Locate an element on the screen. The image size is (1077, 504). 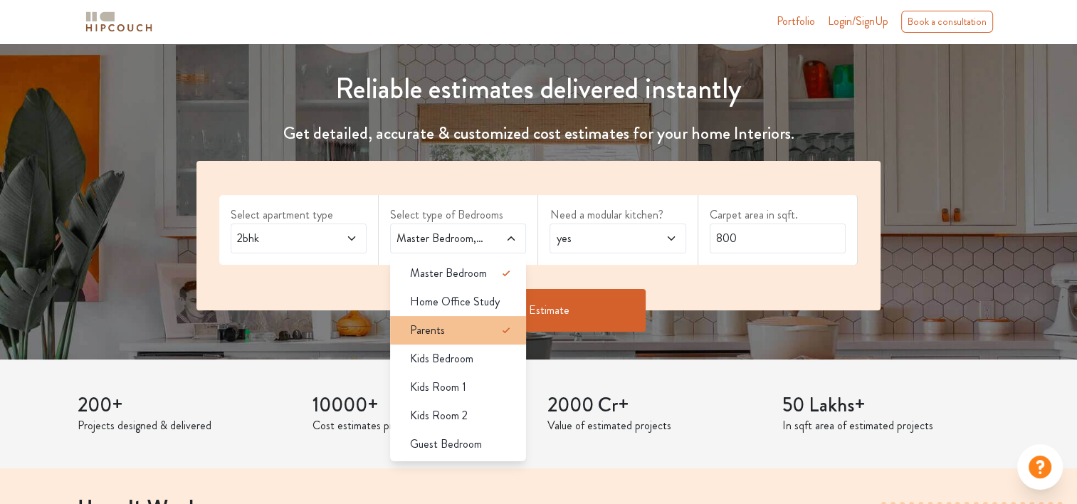
a: Portfolio is located at coordinates (796, 21).